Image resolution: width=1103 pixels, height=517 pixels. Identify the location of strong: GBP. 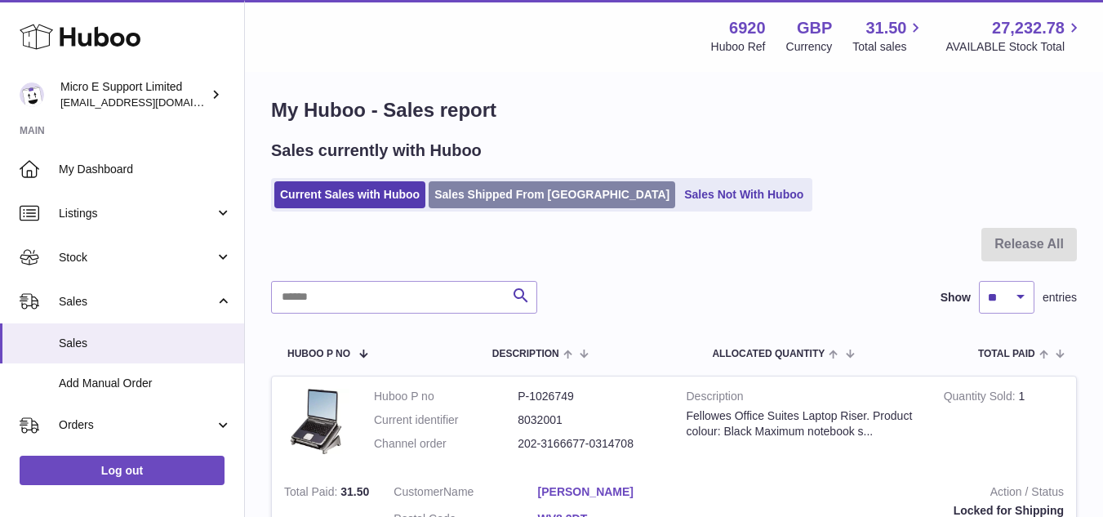
(814, 28).